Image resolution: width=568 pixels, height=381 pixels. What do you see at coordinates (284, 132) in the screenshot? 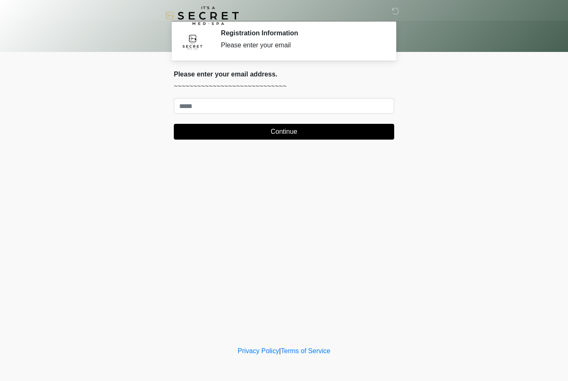
I see `button: Continue` at bounding box center [284, 132].